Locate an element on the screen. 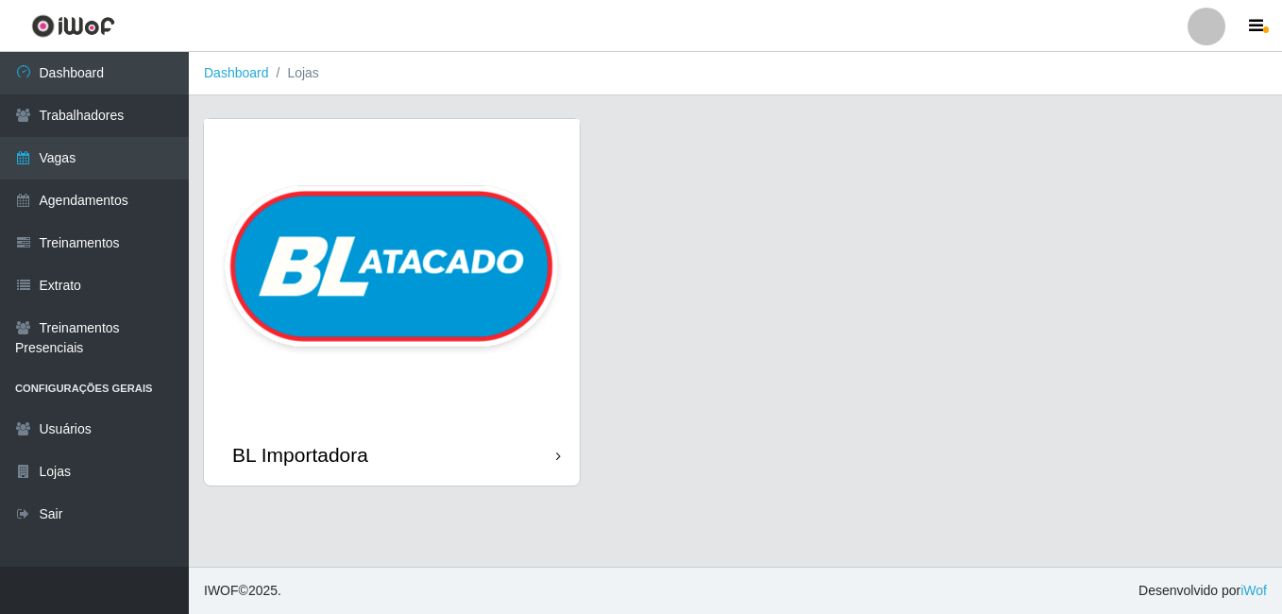 This screenshot has width=1282, height=614. nav: breadcrumb is located at coordinates (735, 74).